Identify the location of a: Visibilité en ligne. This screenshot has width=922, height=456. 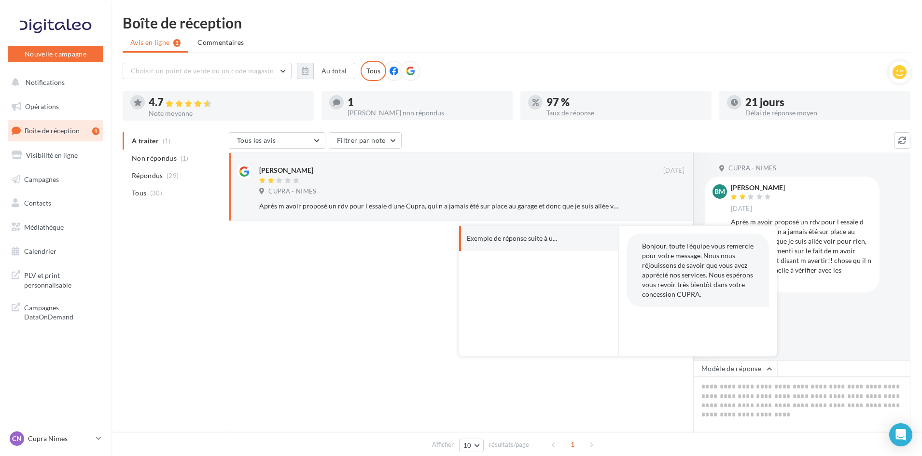
(56, 155).